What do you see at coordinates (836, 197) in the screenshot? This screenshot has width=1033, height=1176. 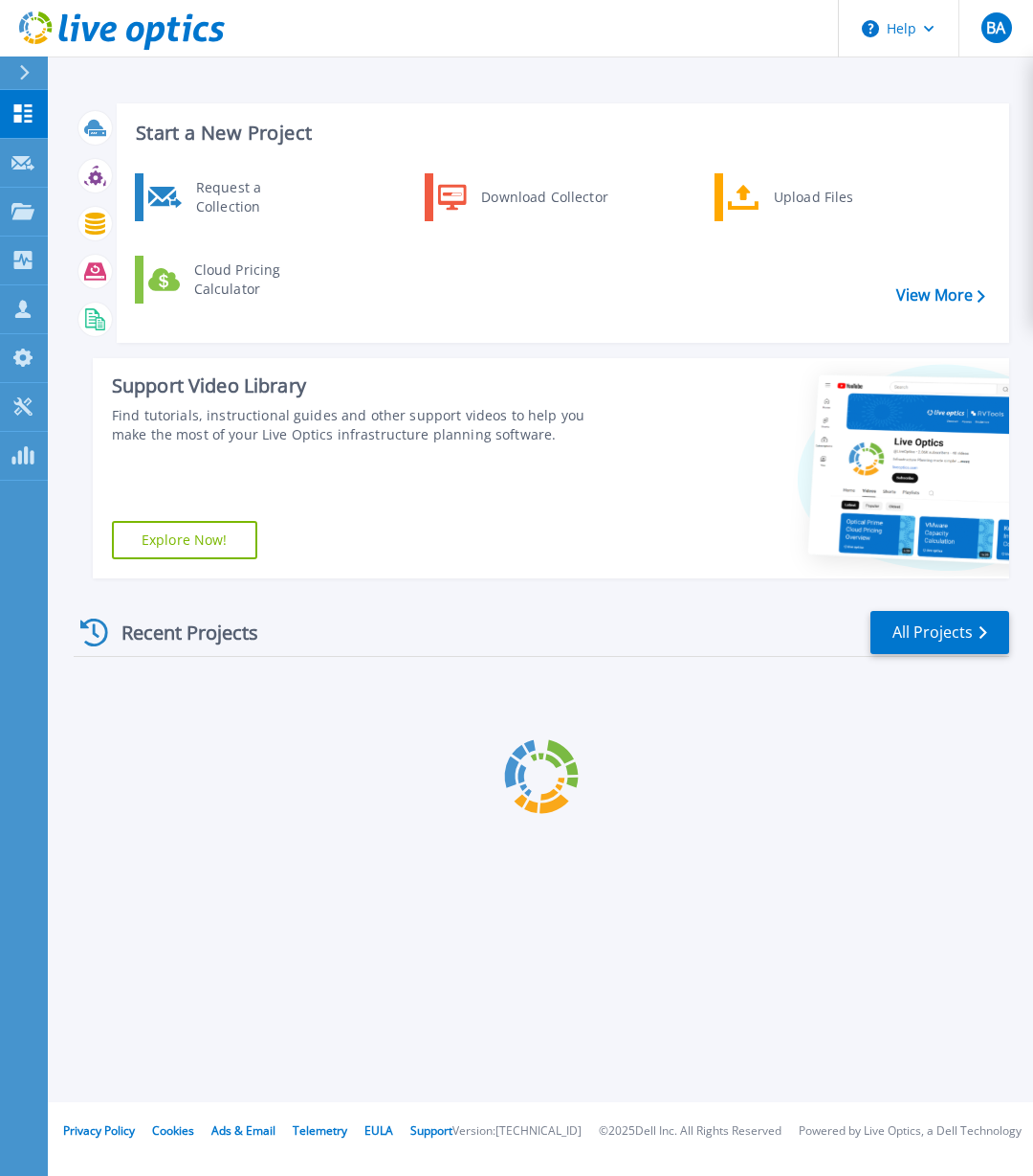 I see `div: Upload Files` at bounding box center [836, 197].